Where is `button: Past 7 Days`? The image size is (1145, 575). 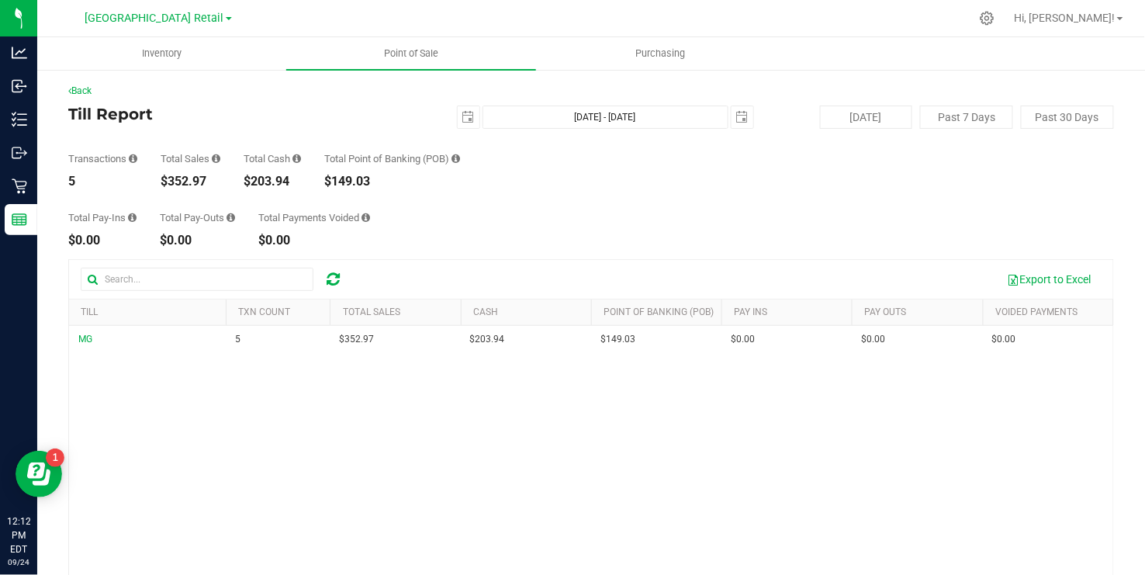
button: Past 7 Days is located at coordinates (967, 117).